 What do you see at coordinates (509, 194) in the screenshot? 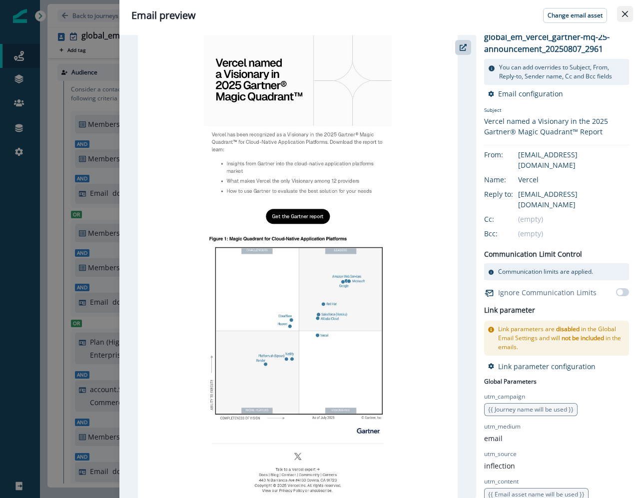
I see `div: Reply to:` at bounding box center [509, 194].